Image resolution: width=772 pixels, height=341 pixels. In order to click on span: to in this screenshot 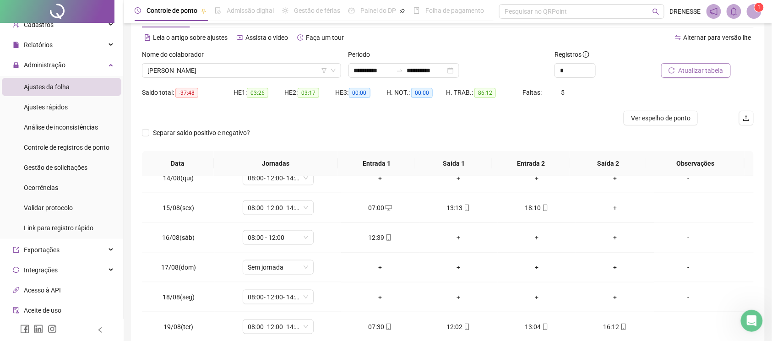, I will do `click(400, 71)`.